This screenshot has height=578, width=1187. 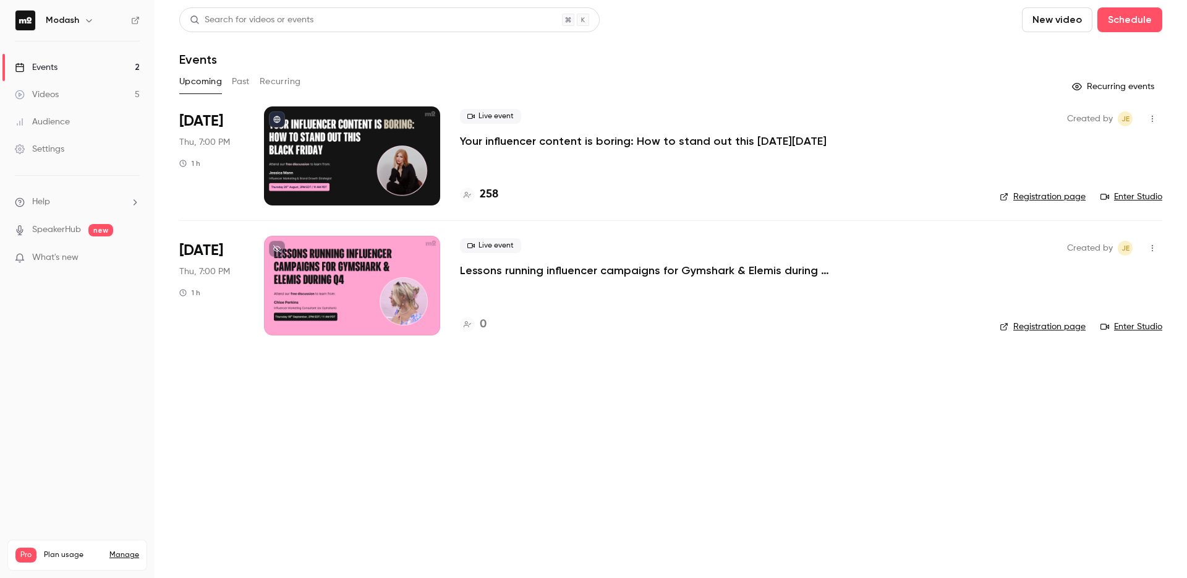 What do you see at coordinates (73, 555) in the screenshot?
I see `span: Plan usage` at bounding box center [73, 555].